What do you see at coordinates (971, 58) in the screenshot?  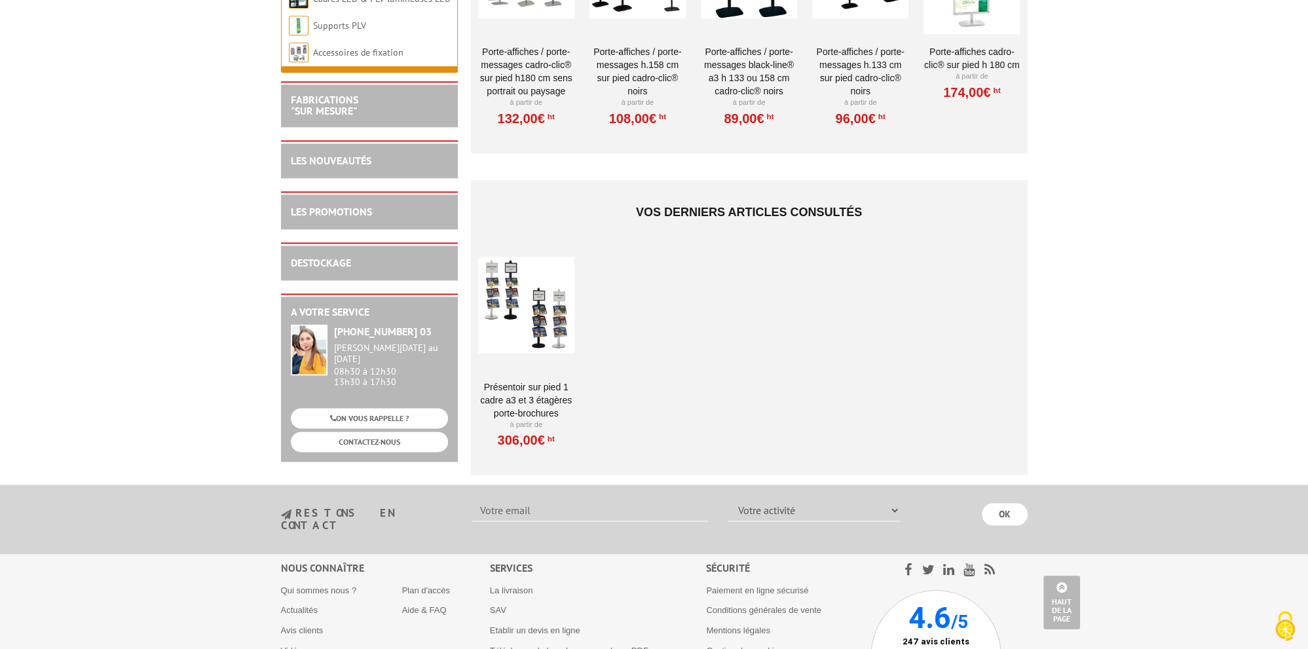 I see `a: Porte-affiches Cadro-Clic® sur pied H 180 cm` at bounding box center [971, 58].